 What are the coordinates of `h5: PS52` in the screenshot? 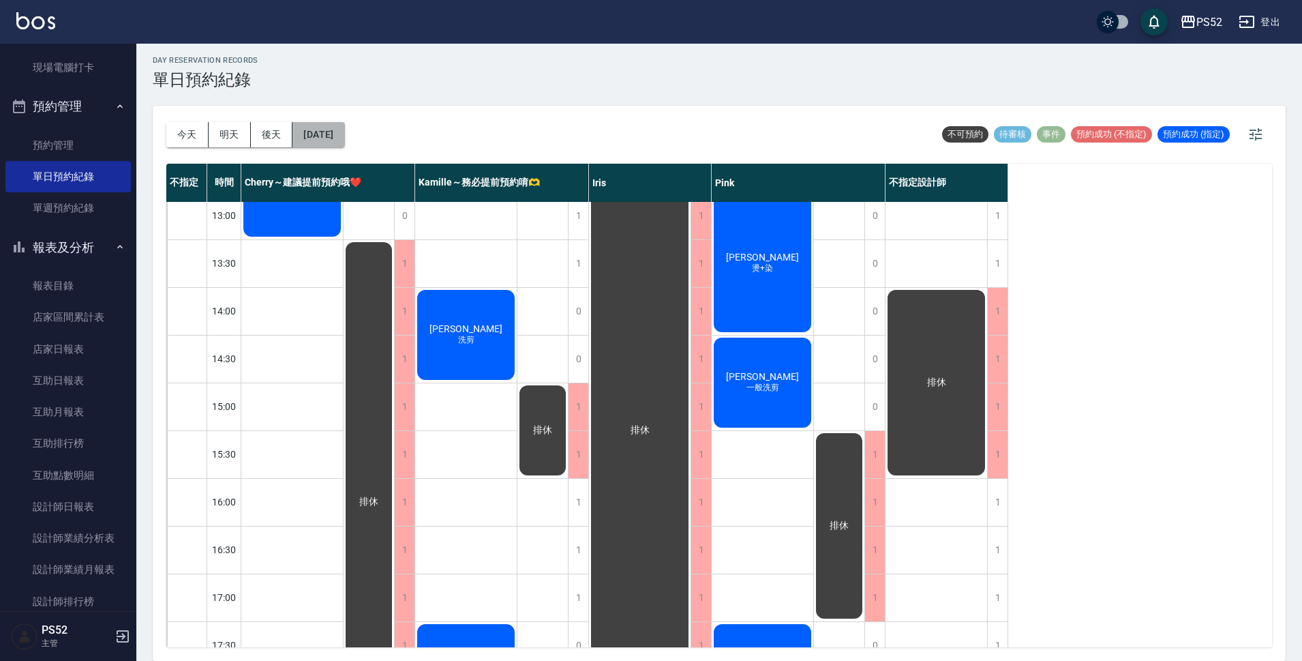 It's located at (76, 630).